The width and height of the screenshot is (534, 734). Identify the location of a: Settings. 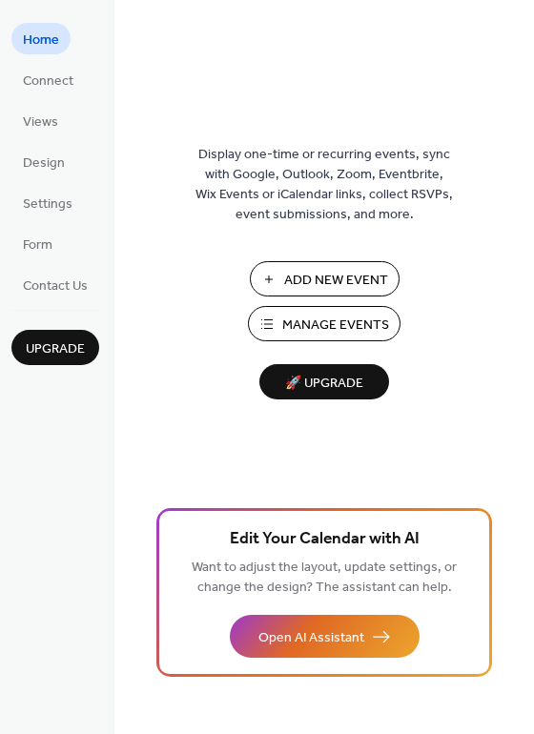
(48, 202).